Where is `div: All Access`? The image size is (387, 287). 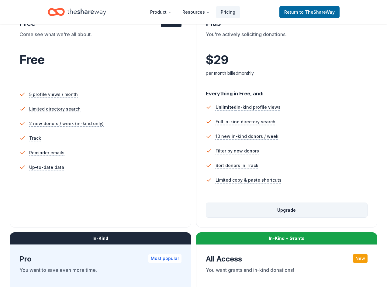 div: All Access is located at coordinates (287, 259).